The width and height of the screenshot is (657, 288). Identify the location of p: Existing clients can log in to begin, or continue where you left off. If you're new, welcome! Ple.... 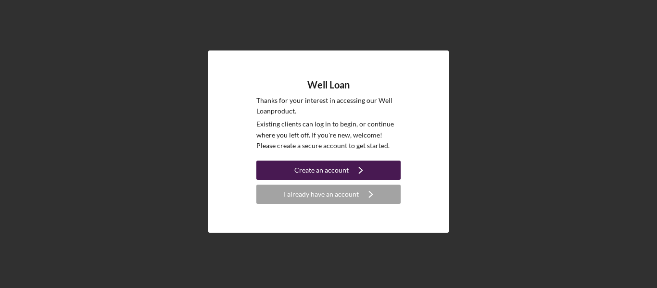
(328, 135).